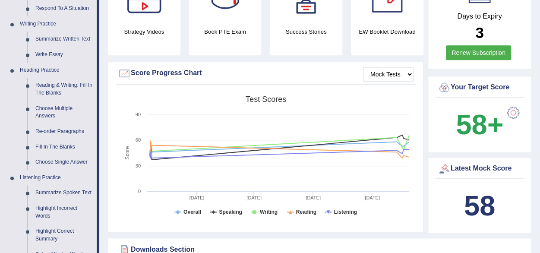 This screenshot has height=253, width=540. I want to click on h4: EW Booklet Download, so click(387, 32).